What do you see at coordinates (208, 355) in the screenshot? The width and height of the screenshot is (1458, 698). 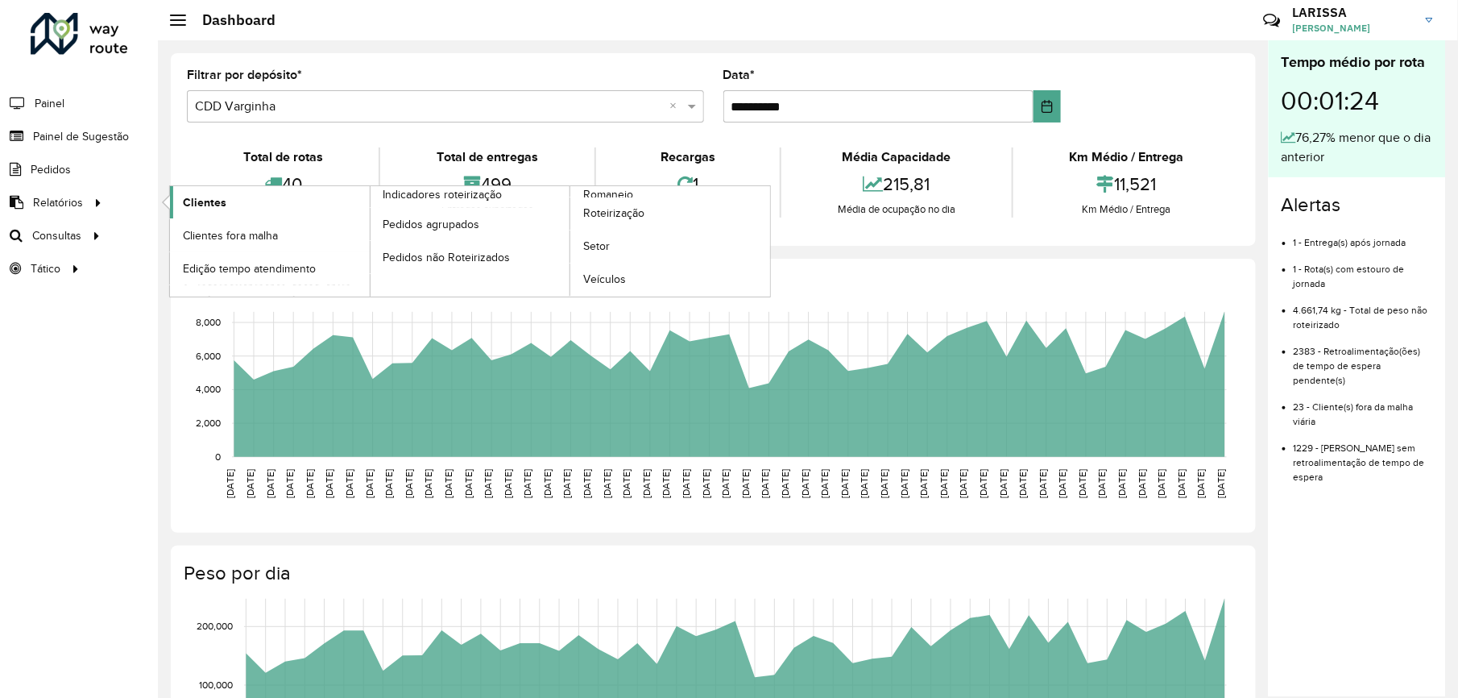 I see `text: 6,000` at bounding box center [208, 355].